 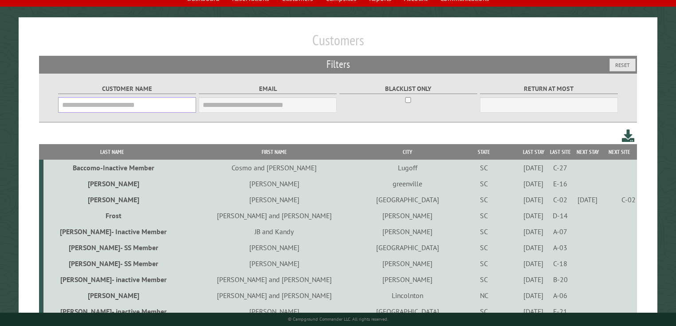 What do you see at coordinates (408, 296) in the screenshot?
I see `td: Lincolnton` at bounding box center [408, 296].